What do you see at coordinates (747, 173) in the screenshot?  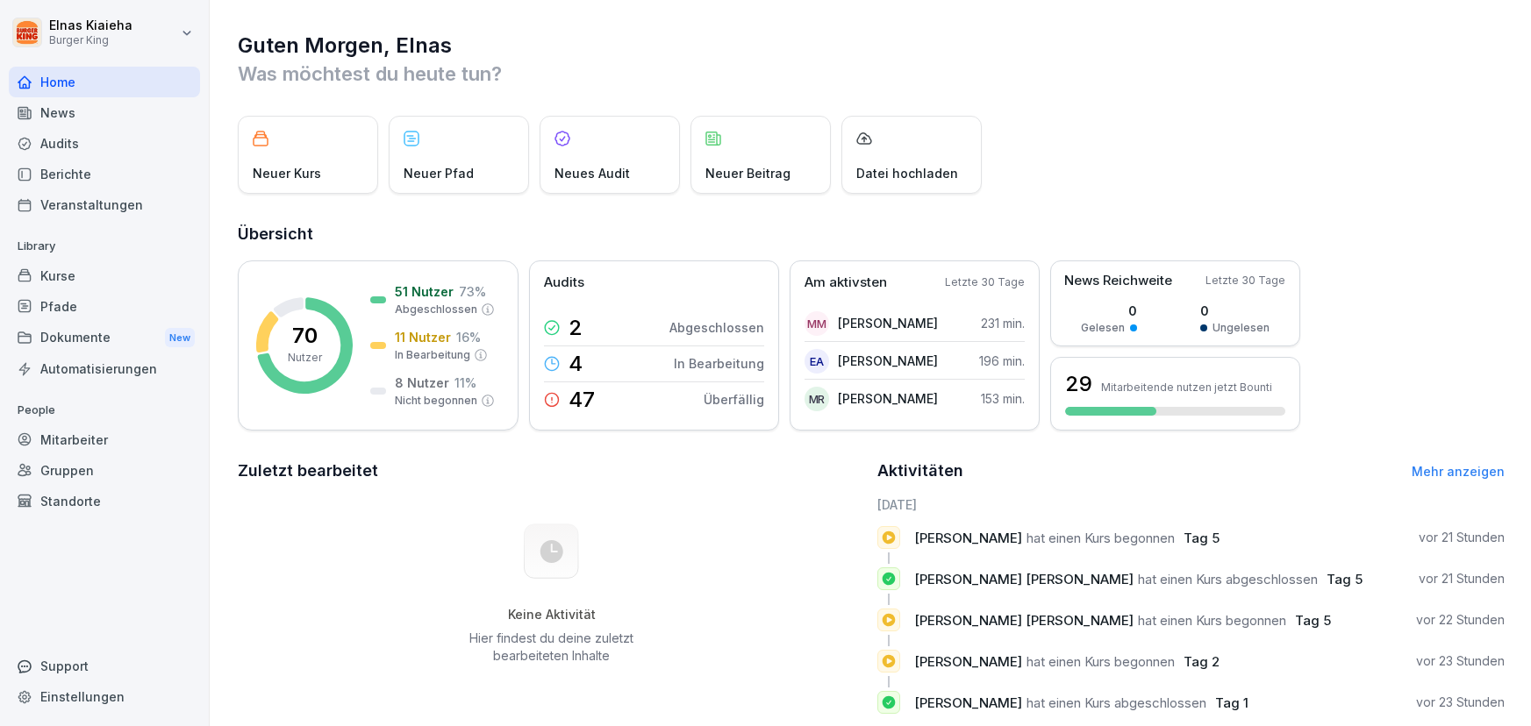 I see `p: Neuer Beitrag` at bounding box center [747, 173].